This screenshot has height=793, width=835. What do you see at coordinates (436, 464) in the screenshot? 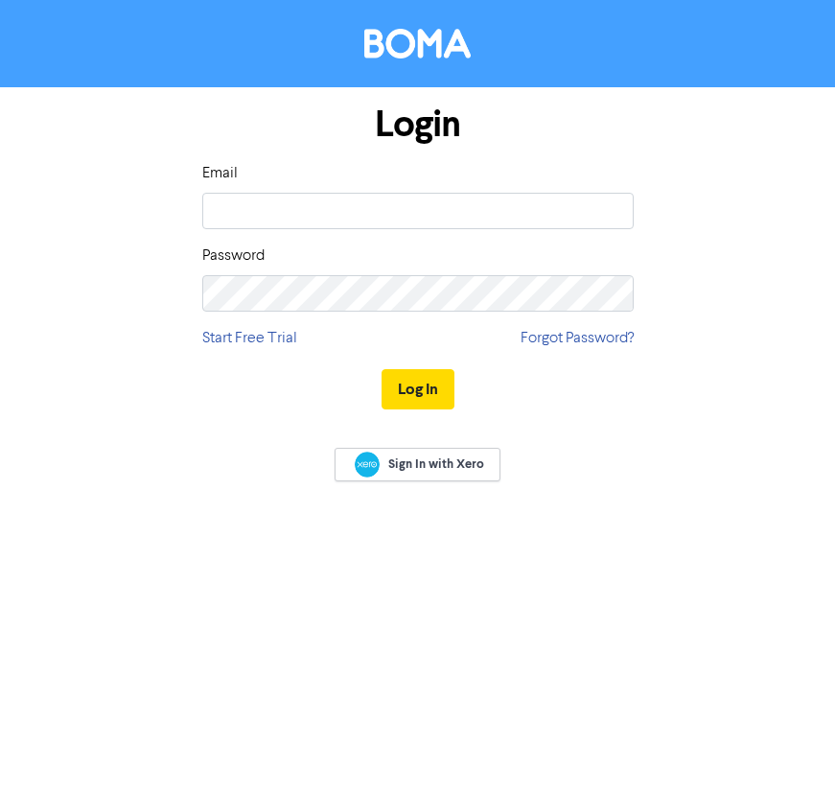
I see `span: Sign In with Xero` at bounding box center [436, 464].